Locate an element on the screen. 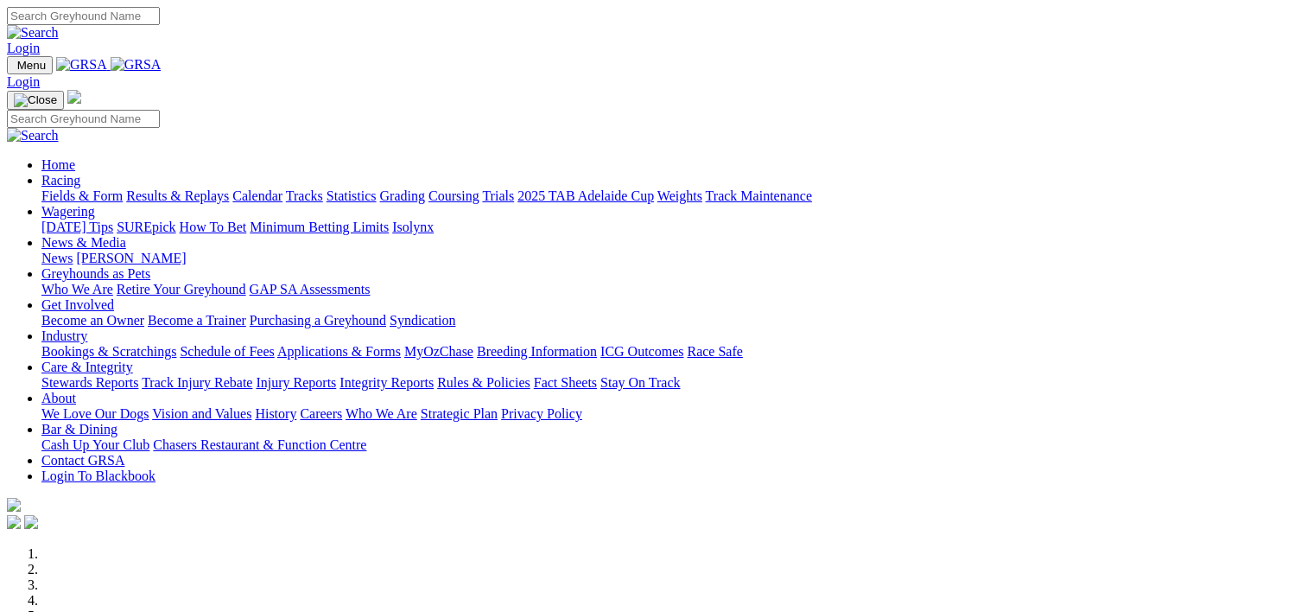 The image size is (1307, 612). a: We Love Our Dogs is located at coordinates (95, 413).